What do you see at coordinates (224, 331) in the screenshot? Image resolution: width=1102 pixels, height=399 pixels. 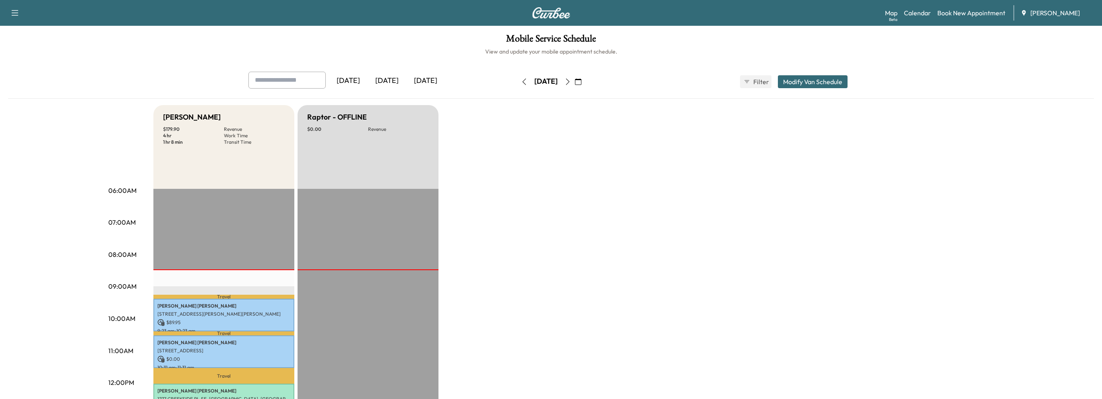 I see `p: 9:23 am - 10:23 am` at bounding box center [224, 331].